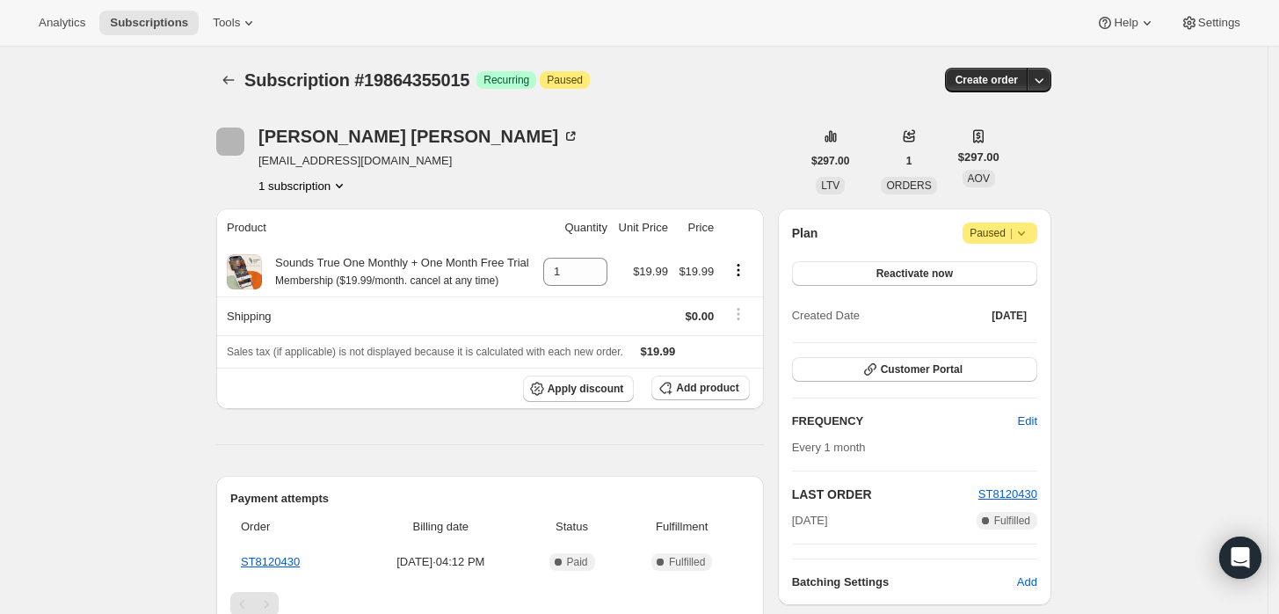 The width and height of the screenshot is (1279, 614). I want to click on button: Shipping actions, so click(739, 314).